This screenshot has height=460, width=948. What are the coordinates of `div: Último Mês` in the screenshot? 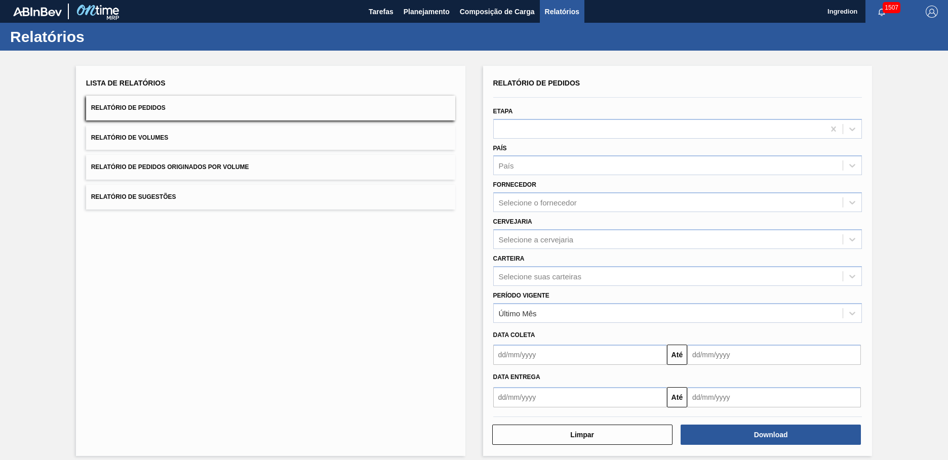 It's located at (518, 313).